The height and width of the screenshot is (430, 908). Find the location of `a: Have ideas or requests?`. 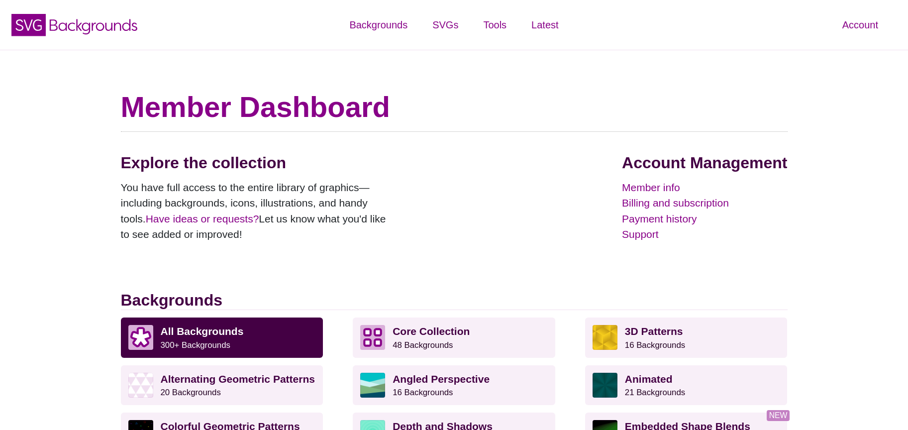

a: Have ideas or requests? is located at coordinates (203, 218).